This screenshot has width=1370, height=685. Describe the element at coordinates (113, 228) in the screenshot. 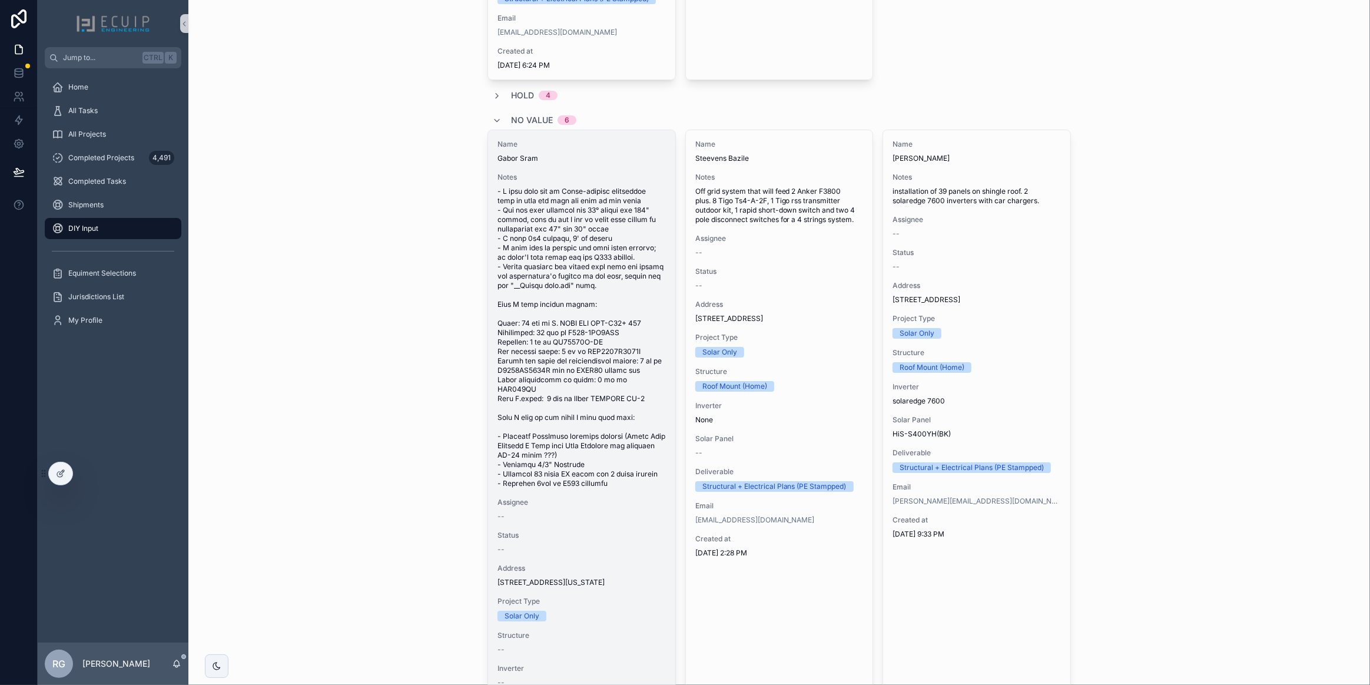

I see `a: DIY Input` at that location.